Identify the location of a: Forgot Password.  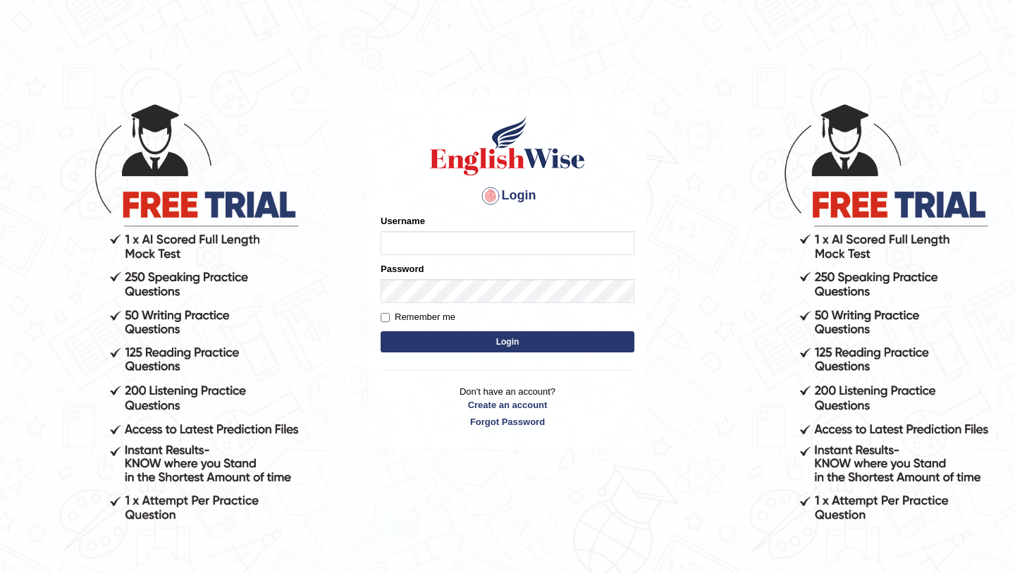
(508, 422).